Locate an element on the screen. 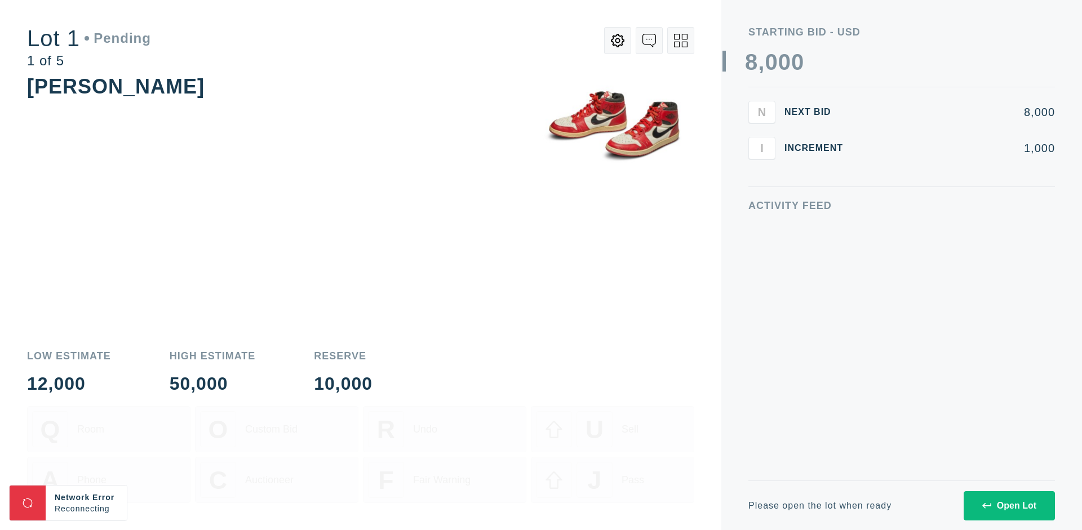  div: 50,000 is located at coordinates (212, 384).